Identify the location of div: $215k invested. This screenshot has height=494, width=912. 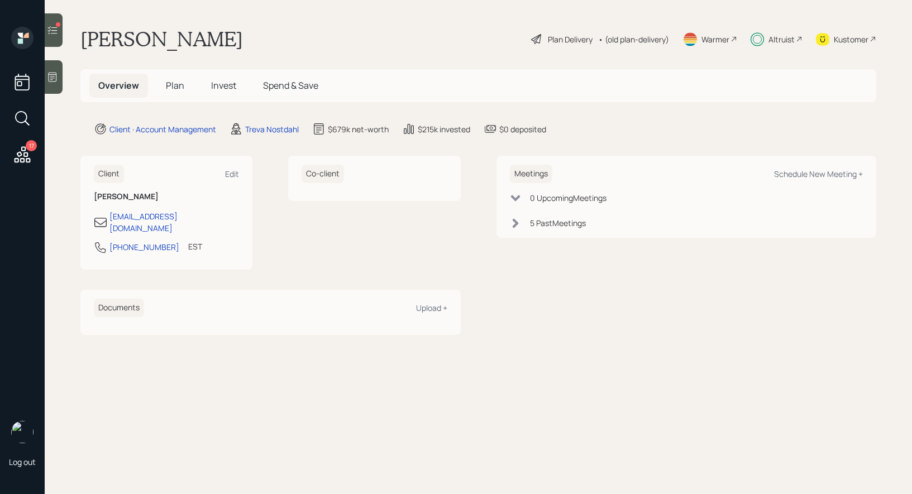
(444, 129).